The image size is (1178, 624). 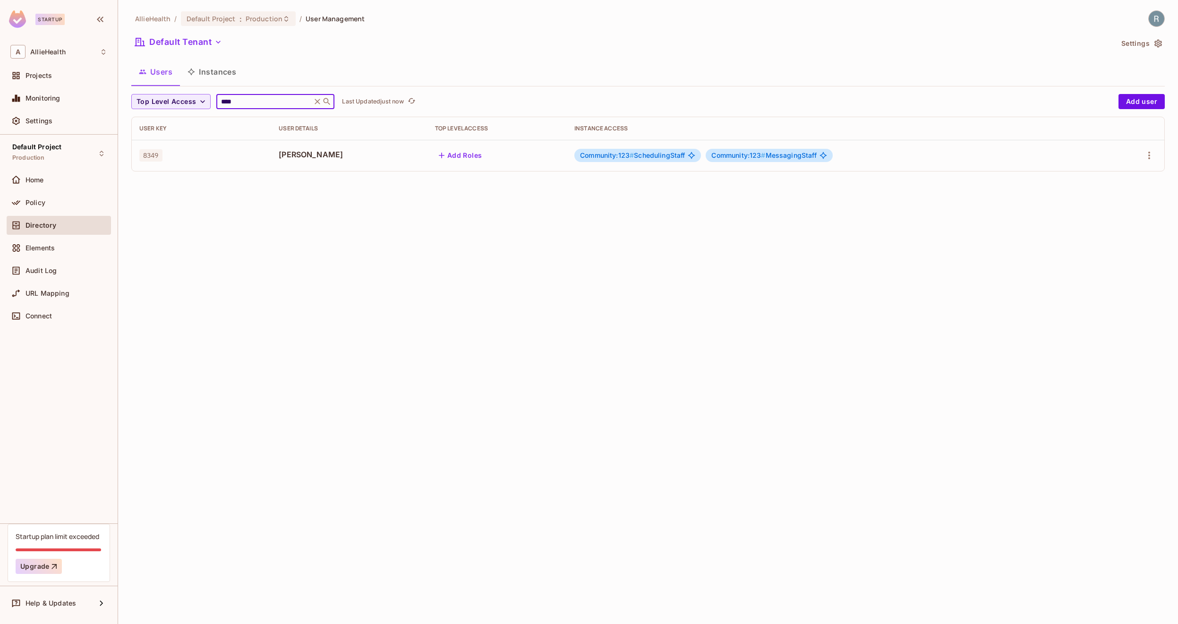 I want to click on span: MessagingStaff, so click(x=764, y=155).